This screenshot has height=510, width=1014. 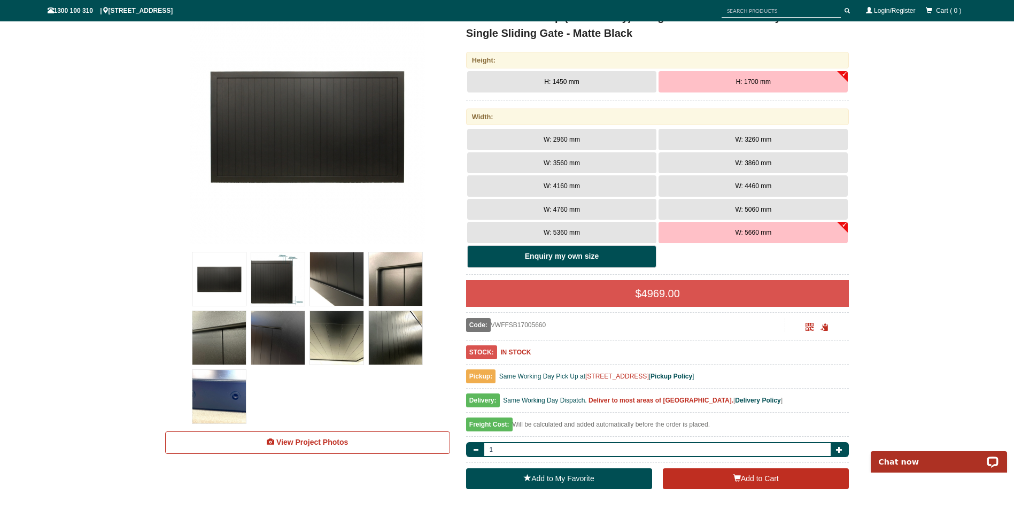 What do you see at coordinates (562, 256) in the screenshot?
I see `b: Enquiry my own size` at bounding box center [562, 256].